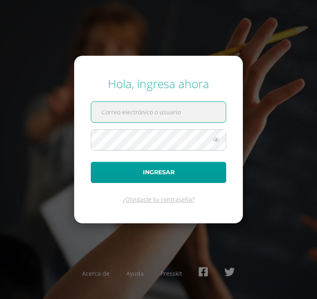  Describe the element at coordinates (158, 172) in the screenshot. I see `button: Ingresar` at that location.